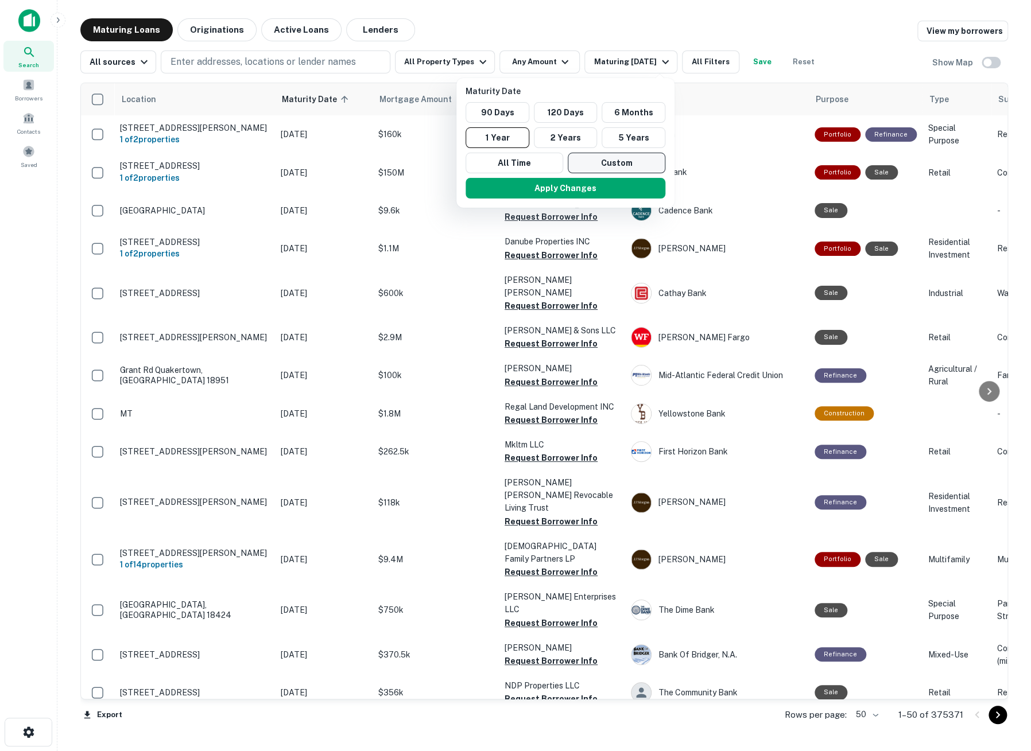 The height and width of the screenshot is (751, 1031). I want to click on div: Chat Widget, so click(1002, 687).